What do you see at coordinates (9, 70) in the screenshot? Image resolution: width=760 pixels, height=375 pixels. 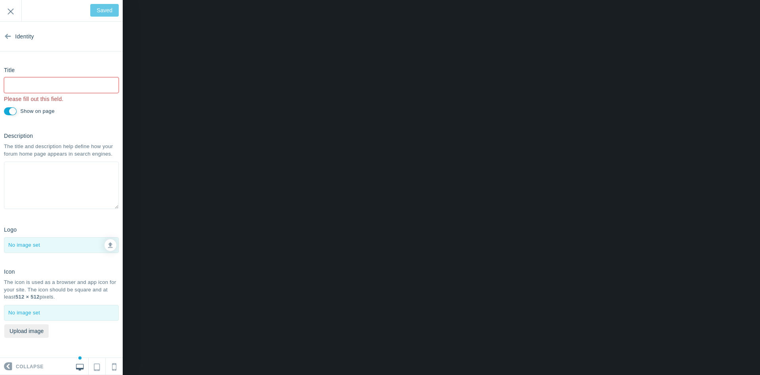 I see `h6: Title` at bounding box center [9, 70].